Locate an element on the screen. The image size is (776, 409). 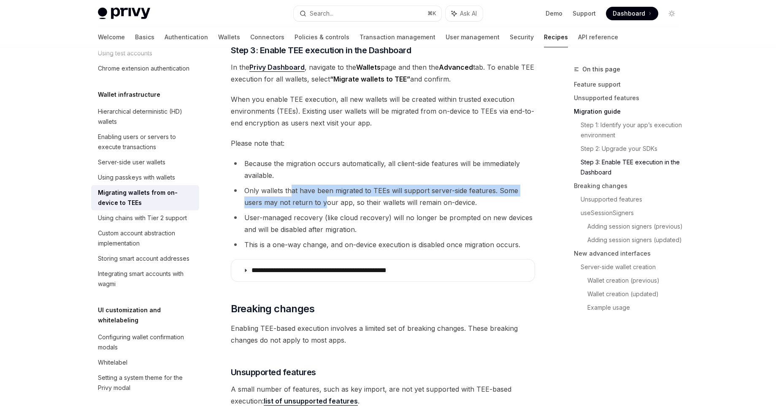
a: Step 2: Upgrade your SDKs is located at coordinates (633, 149).